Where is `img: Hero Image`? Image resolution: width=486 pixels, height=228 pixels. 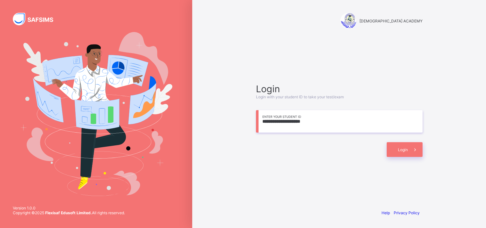 img: Hero Image is located at coordinates (96, 114).